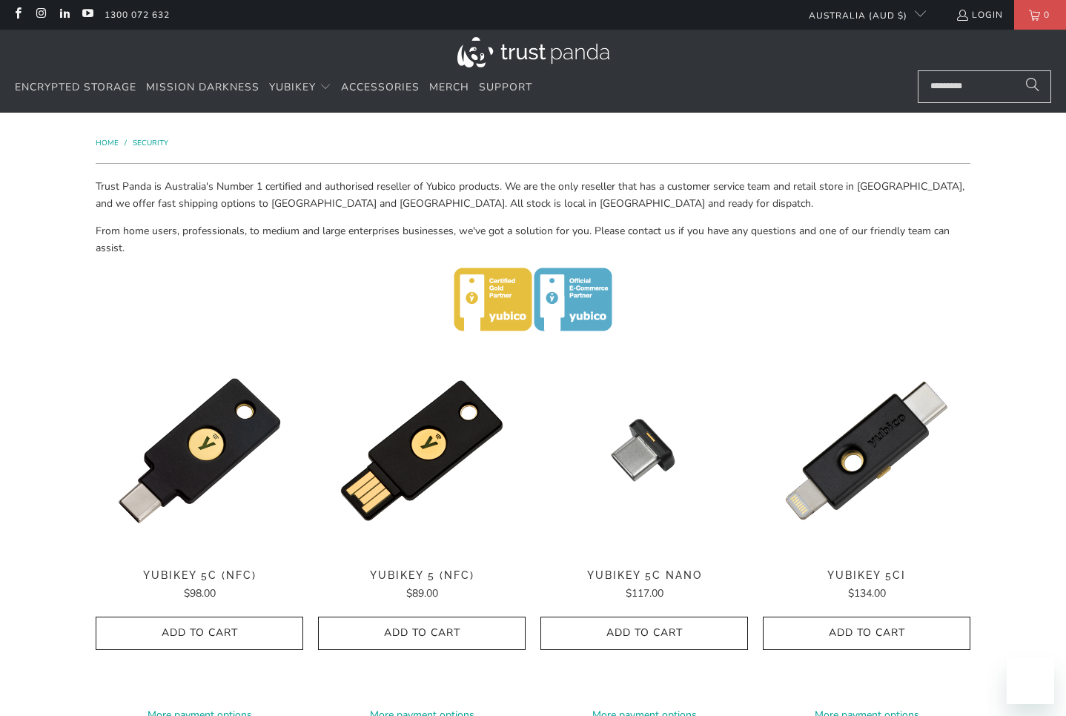 The width and height of the screenshot is (1066, 716). What do you see at coordinates (533, 240) in the screenshot?
I see `p: From home users, professionals, to medium and large enterprises businesses, we've got a solution ...` at bounding box center [533, 240].